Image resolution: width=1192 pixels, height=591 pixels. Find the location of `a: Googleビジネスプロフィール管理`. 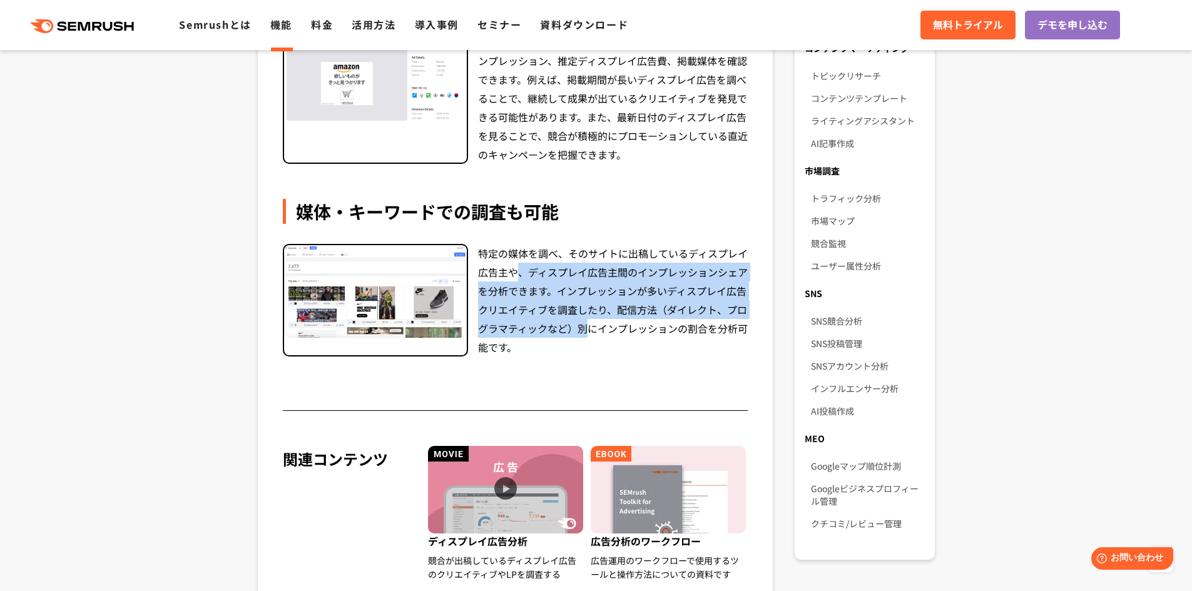

a: Googleビジネスプロフィール管理 is located at coordinates (867, 495).